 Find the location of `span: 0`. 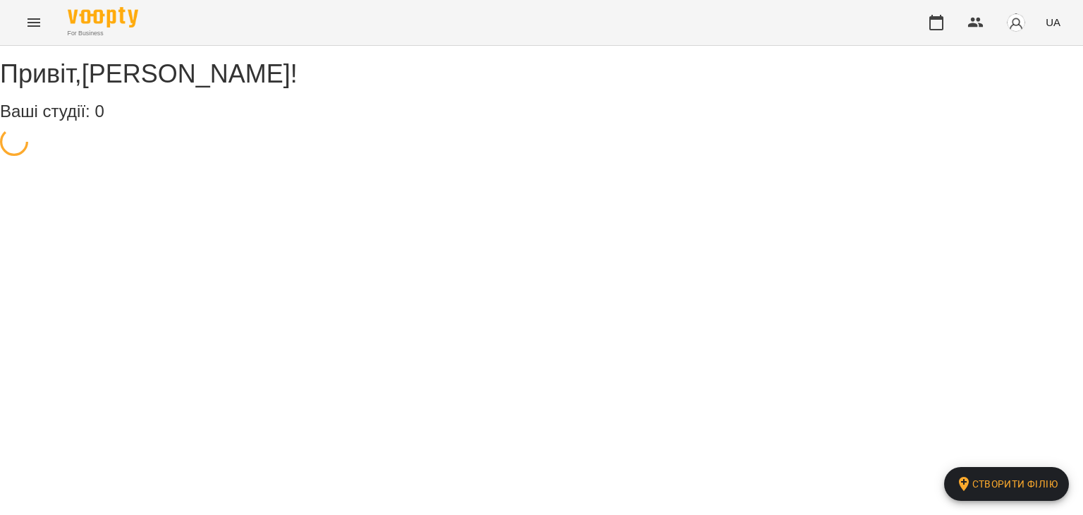

span: 0 is located at coordinates (99, 111).